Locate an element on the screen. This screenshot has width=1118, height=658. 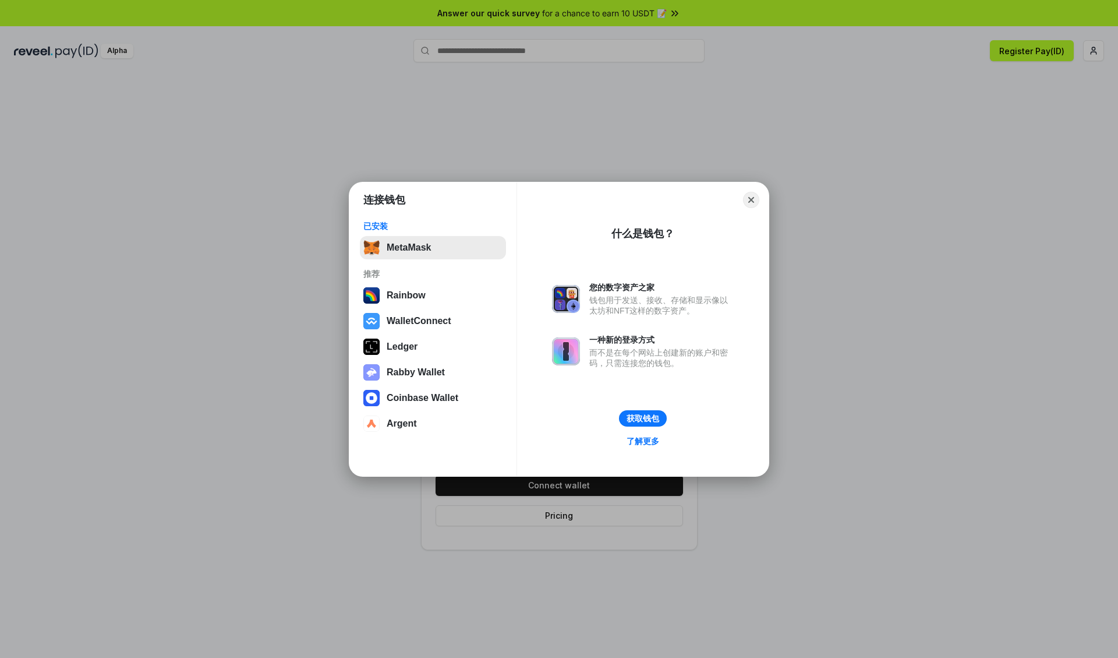
button: Coinbase Wallet is located at coordinates (433, 398).